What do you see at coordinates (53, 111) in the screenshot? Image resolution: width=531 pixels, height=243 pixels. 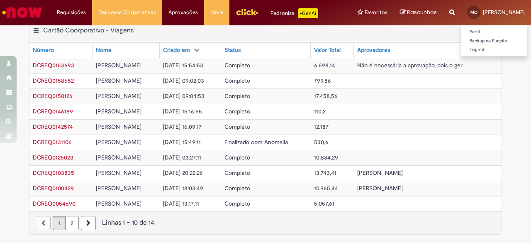 I see `a: Abrir Registro: DCREQ0146189` at bounding box center [53, 111].